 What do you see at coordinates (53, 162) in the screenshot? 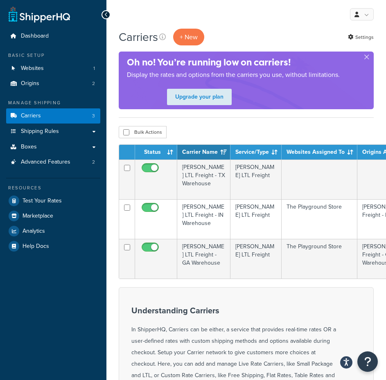
I see `li: Advanced Features` at bounding box center [53, 162].